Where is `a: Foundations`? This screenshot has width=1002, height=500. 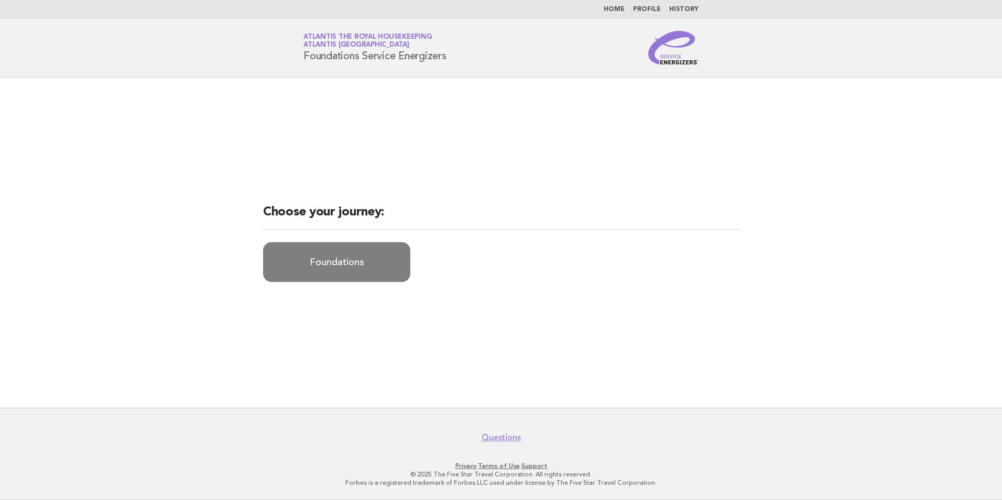 a: Foundations is located at coordinates (336, 262).